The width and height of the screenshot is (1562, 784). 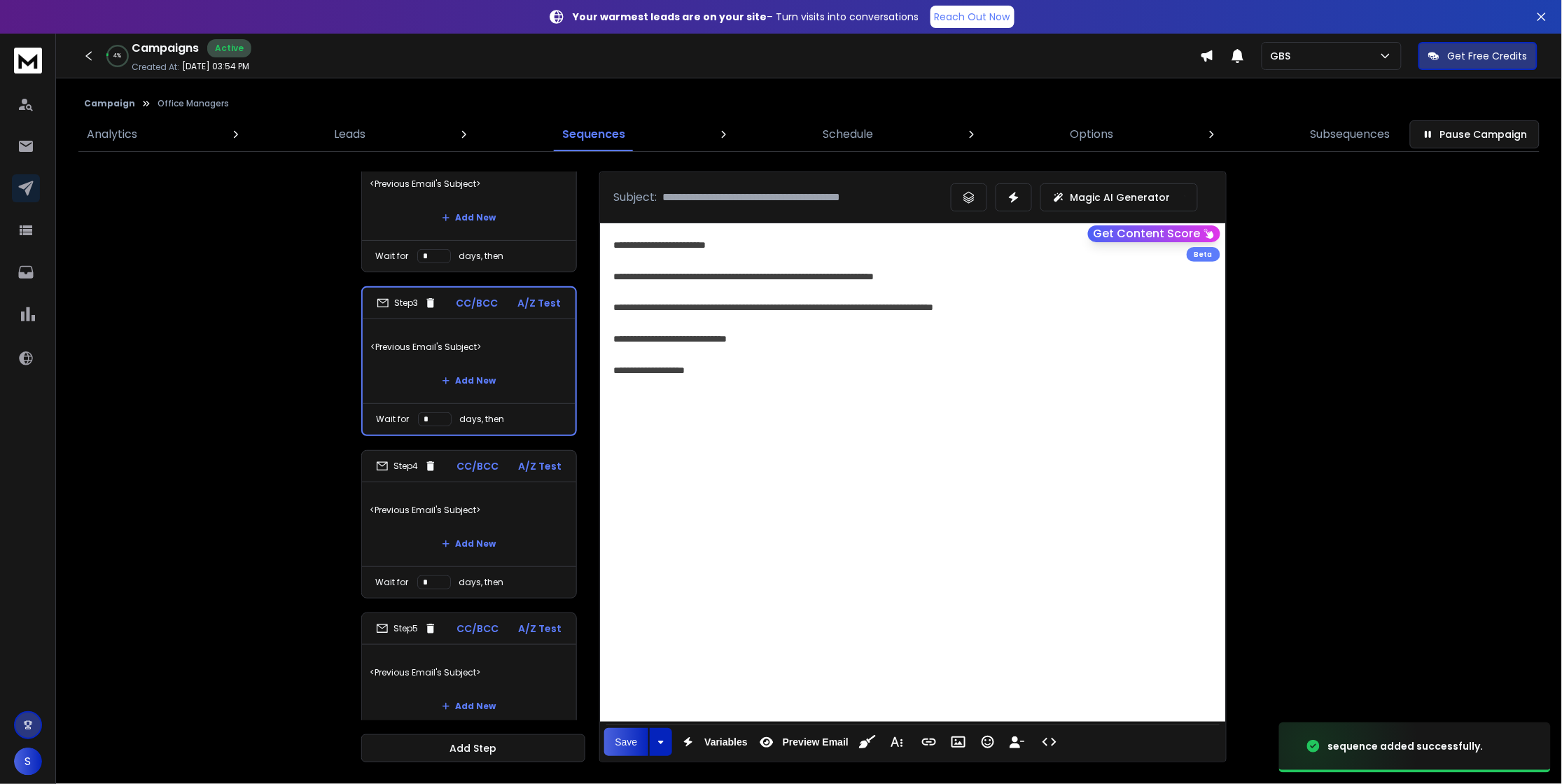 I want to click on p: GBS, so click(x=1283, y=56).